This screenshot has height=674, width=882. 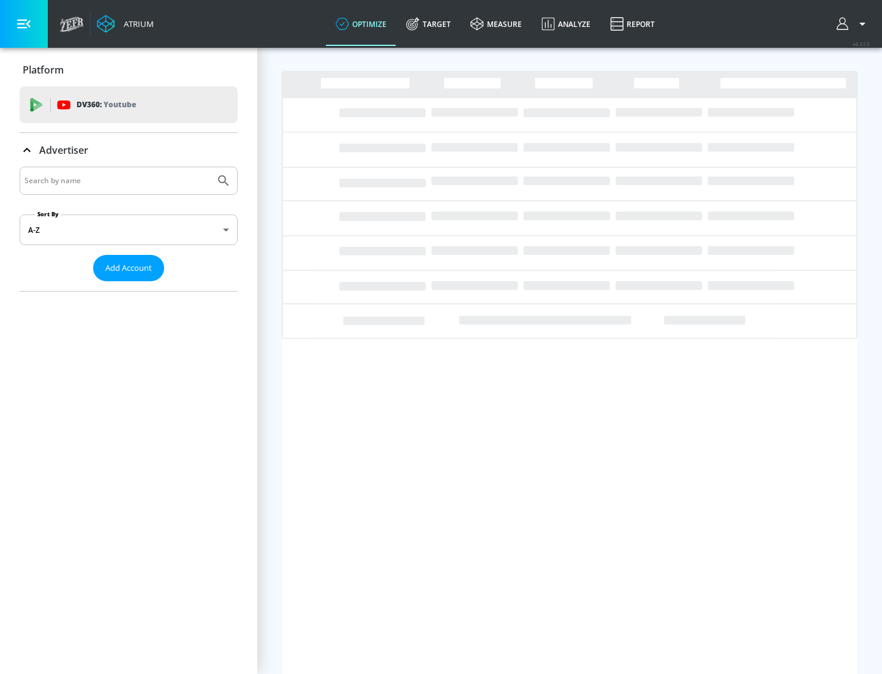 I want to click on span: v 4.33.5, so click(x=861, y=43).